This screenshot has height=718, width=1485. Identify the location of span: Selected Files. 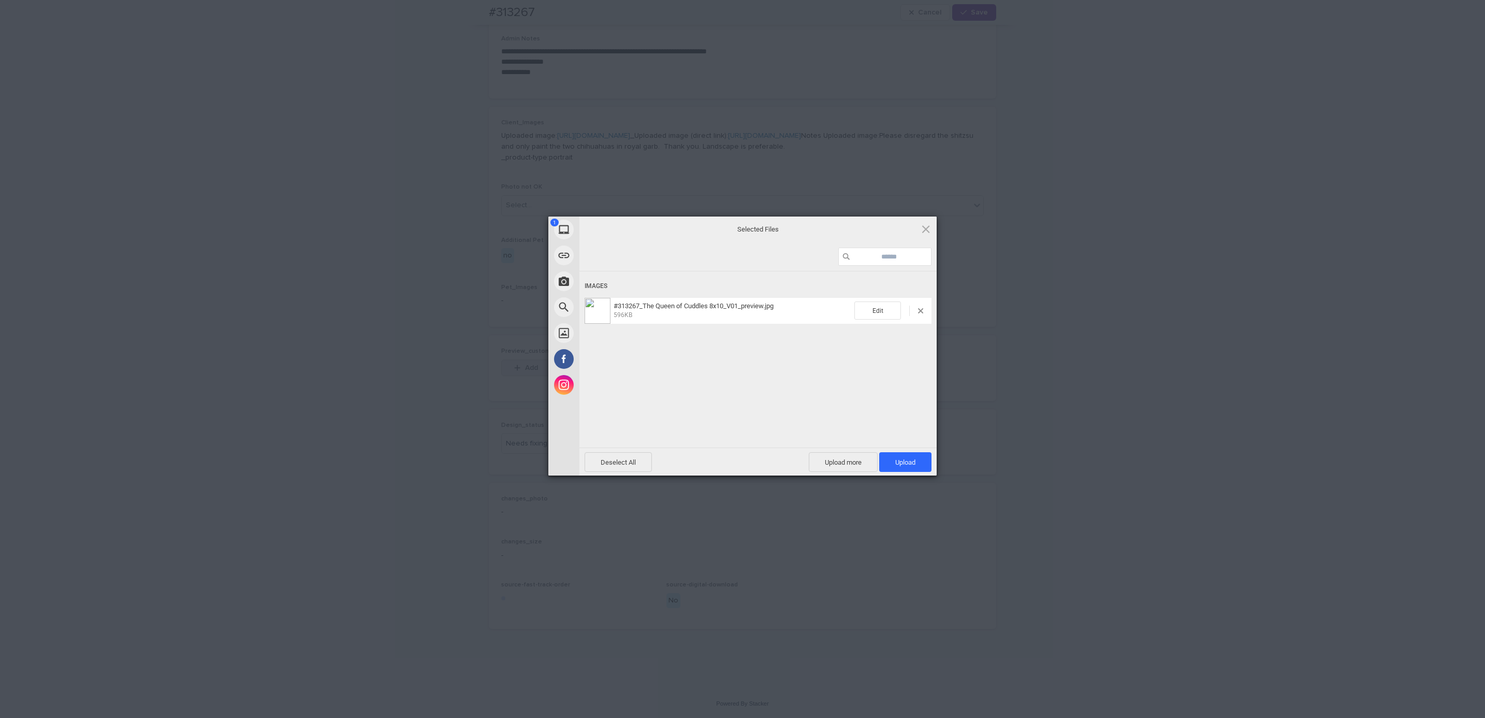
(758, 229).